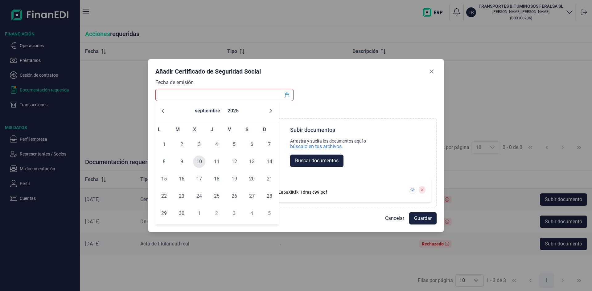  I want to click on div: Añadir Certificado de Seguridad Social, so click(208, 71).